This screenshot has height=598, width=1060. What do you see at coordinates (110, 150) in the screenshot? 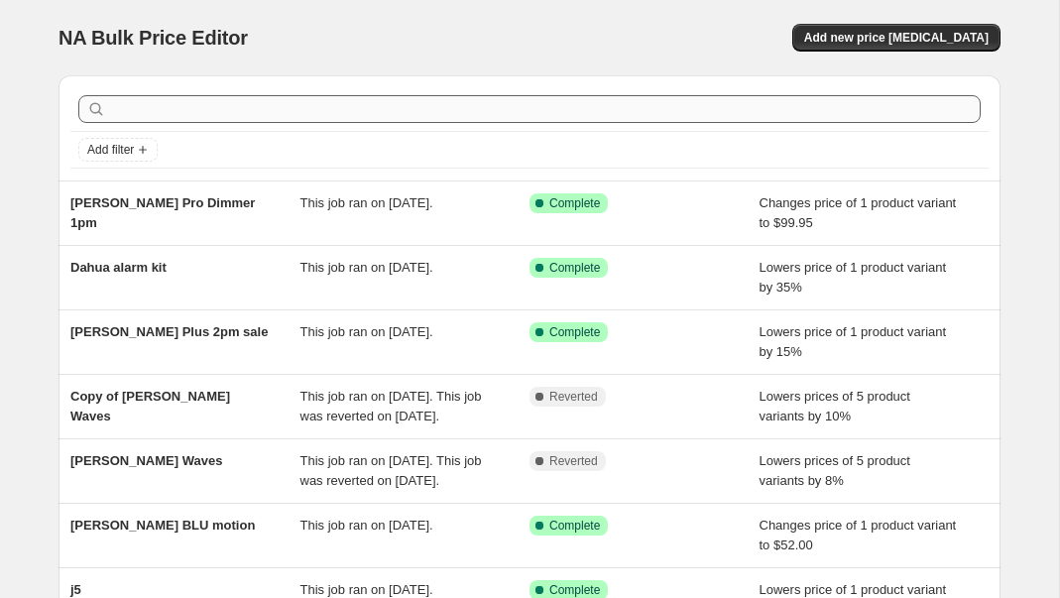
I see `span: Add filter` at bounding box center [110, 150].